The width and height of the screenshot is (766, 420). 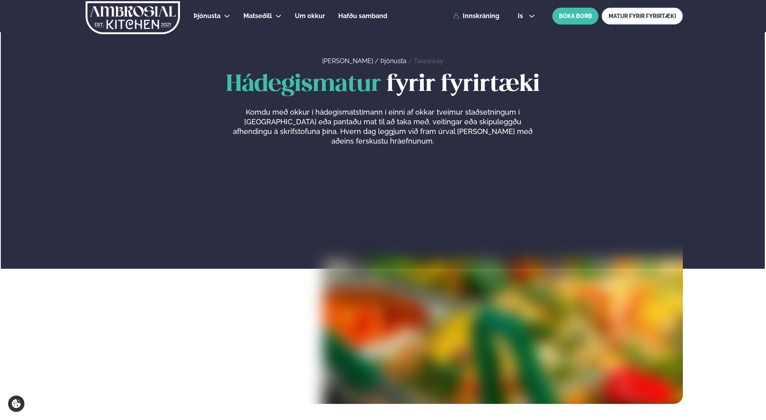 What do you see at coordinates (310, 16) in the screenshot?
I see `a: Um okkur` at bounding box center [310, 16].